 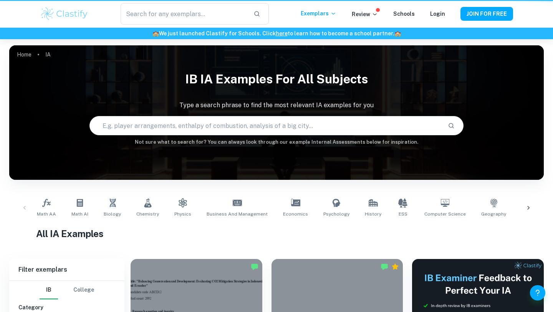 What do you see at coordinates (184, 14) in the screenshot?
I see `input: Search for any exemplars...` at bounding box center [184, 14].